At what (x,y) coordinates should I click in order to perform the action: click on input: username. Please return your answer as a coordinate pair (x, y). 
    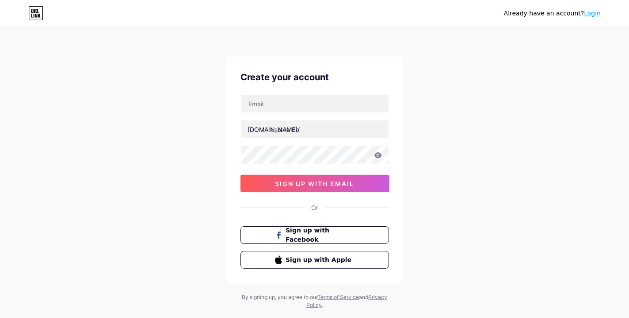
    Looking at the image, I should click on (315, 129).